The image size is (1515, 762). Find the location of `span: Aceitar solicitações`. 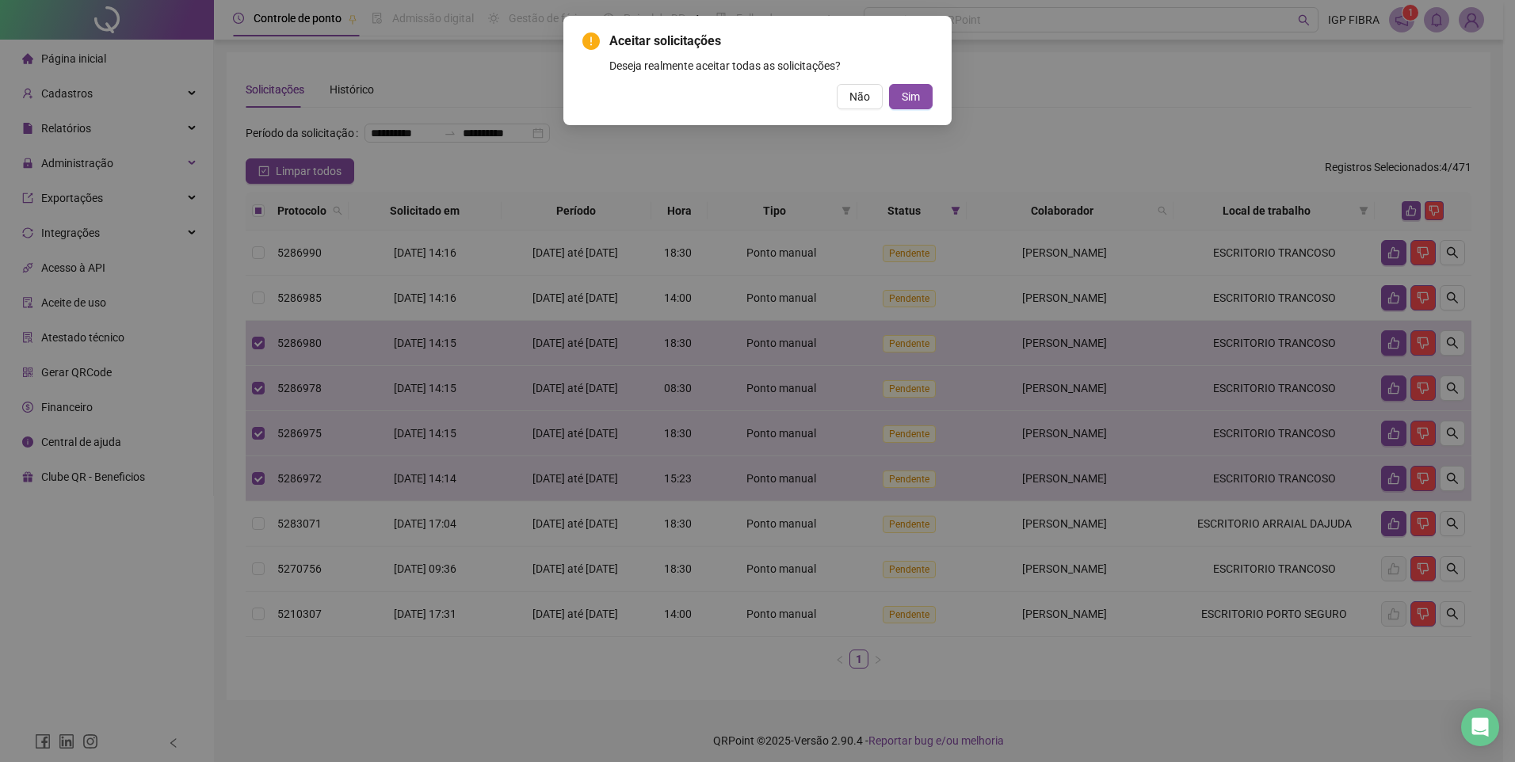

span: Aceitar solicitações is located at coordinates (771, 41).